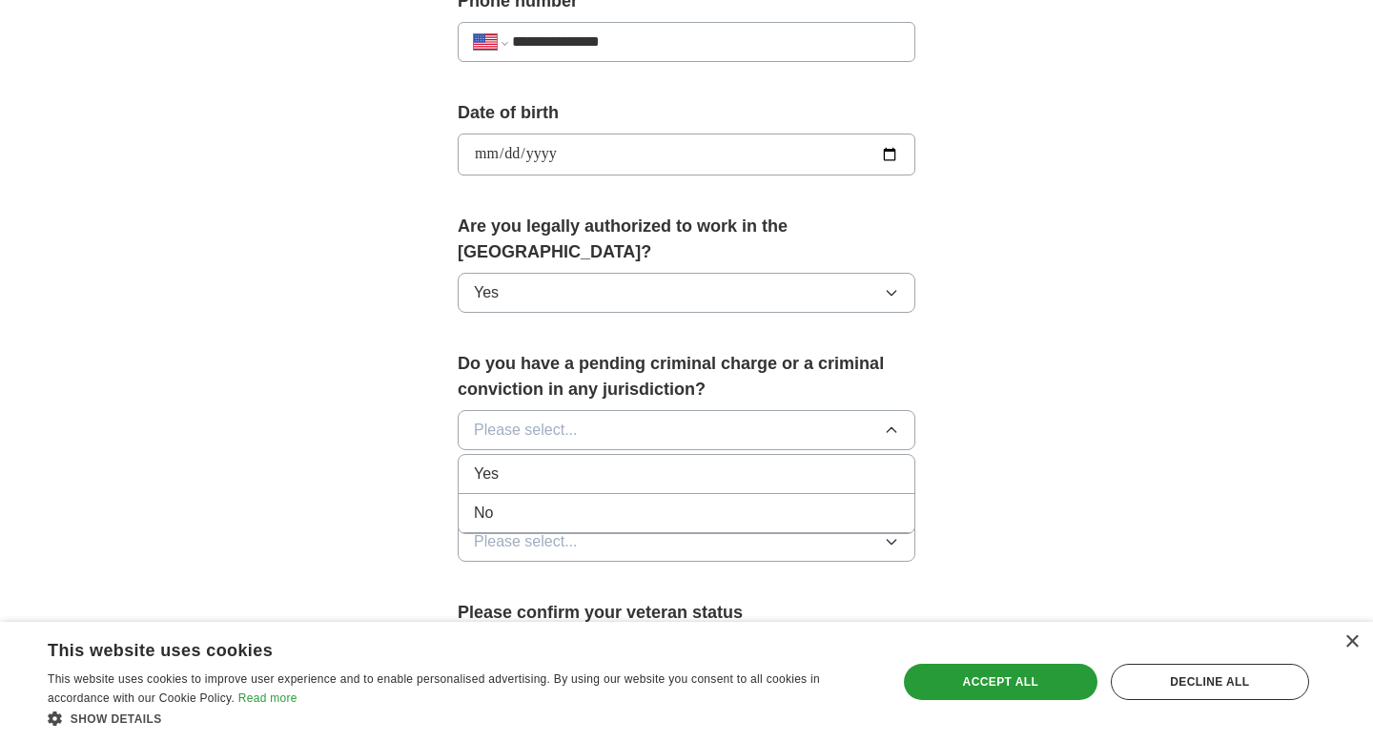  What do you see at coordinates (268, 698) in the screenshot?
I see `a: Read more, opens a new window` at bounding box center [268, 698].